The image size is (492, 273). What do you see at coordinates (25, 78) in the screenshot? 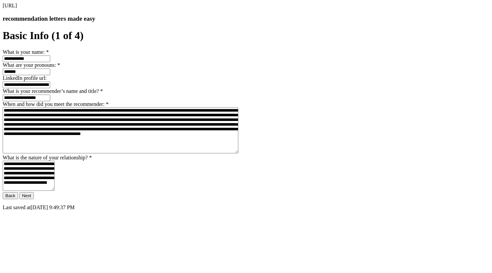
I see `label: LinkedIn profile url:` at bounding box center [25, 78].